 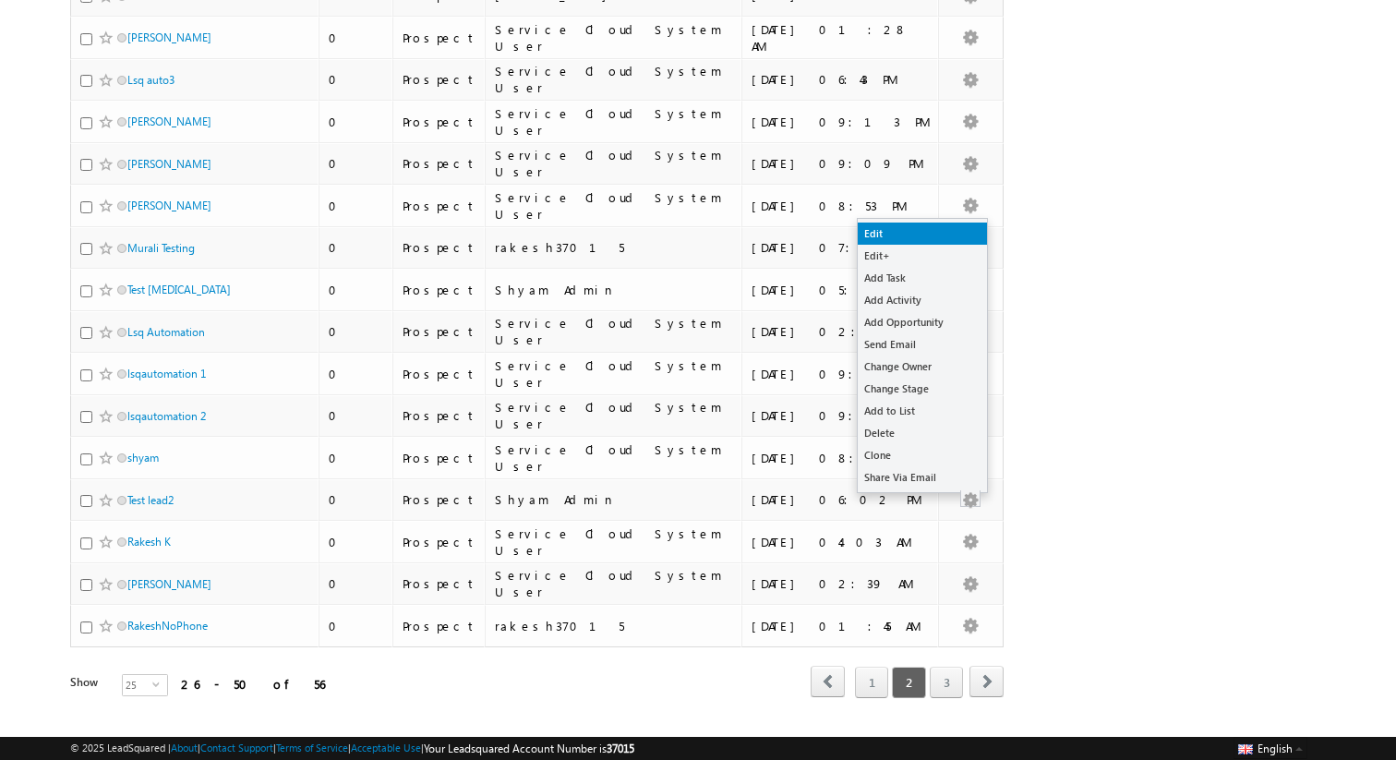 What do you see at coordinates (167, 625) in the screenshot?
I see `a: RakeshNoPhone` at bounding box center [167, 625].